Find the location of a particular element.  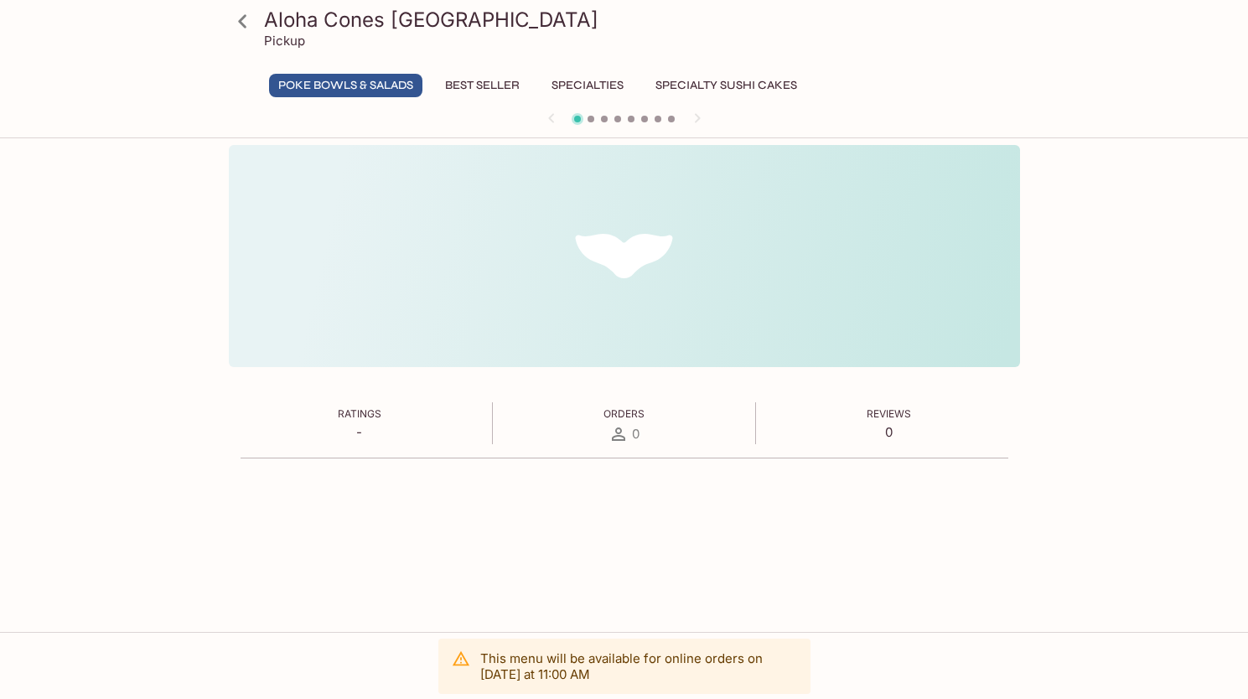

p: 0 is located at coordinates (888, 432).